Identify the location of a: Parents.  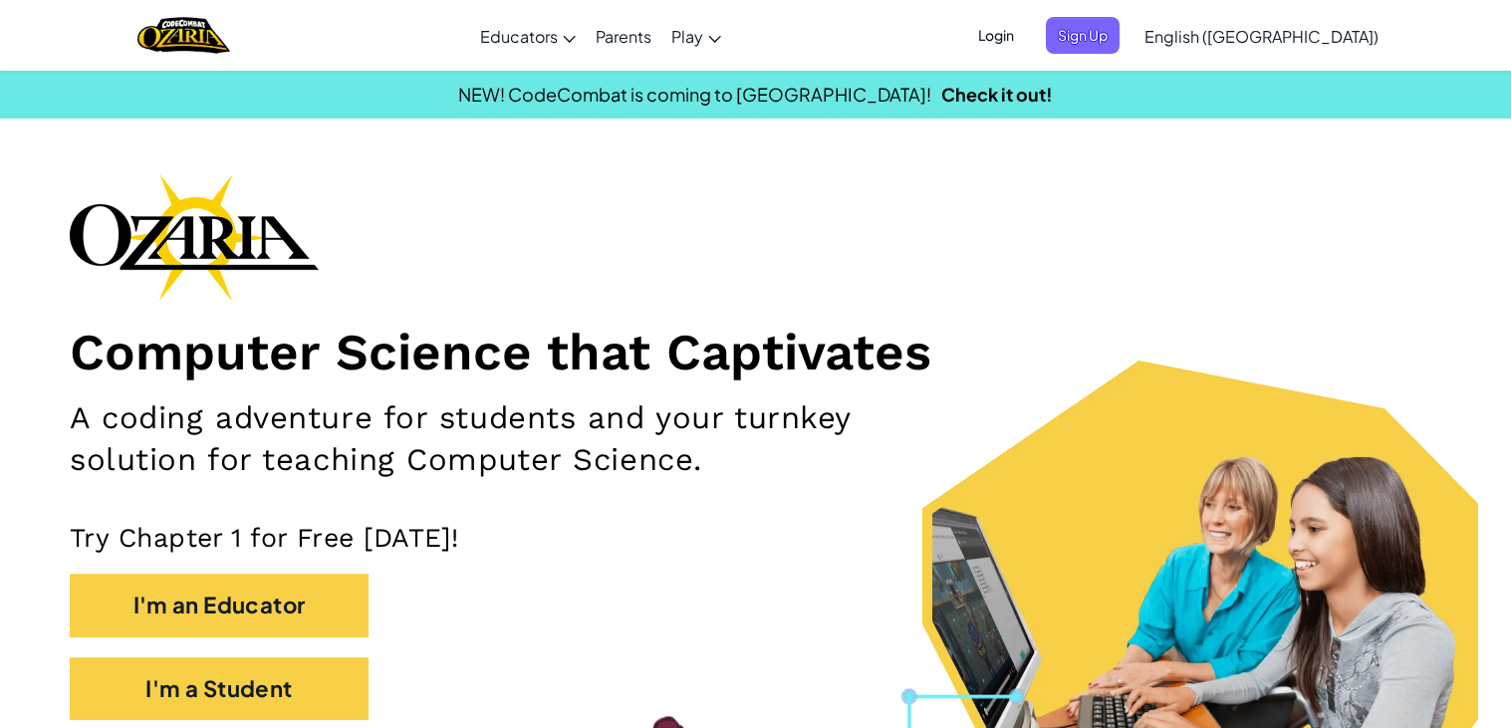
(623, 36).